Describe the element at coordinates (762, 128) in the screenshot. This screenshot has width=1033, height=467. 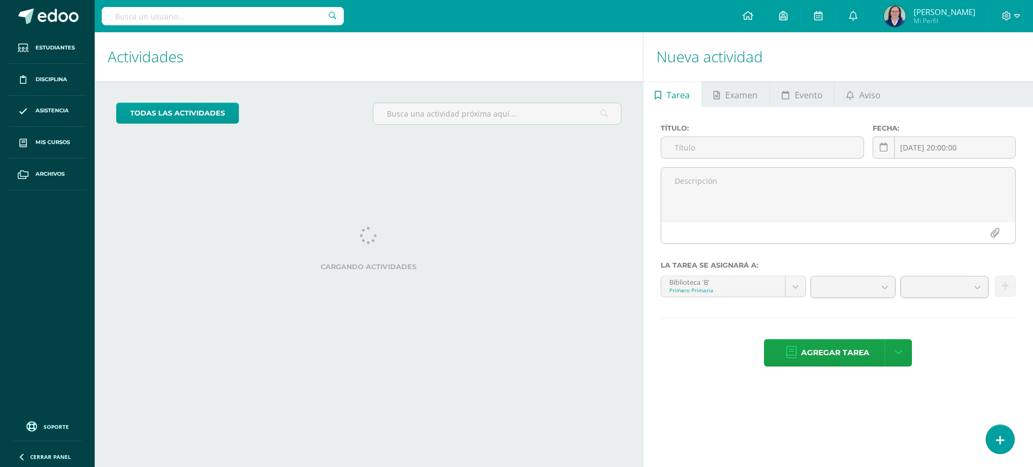
I see `label: Título:` at that location.